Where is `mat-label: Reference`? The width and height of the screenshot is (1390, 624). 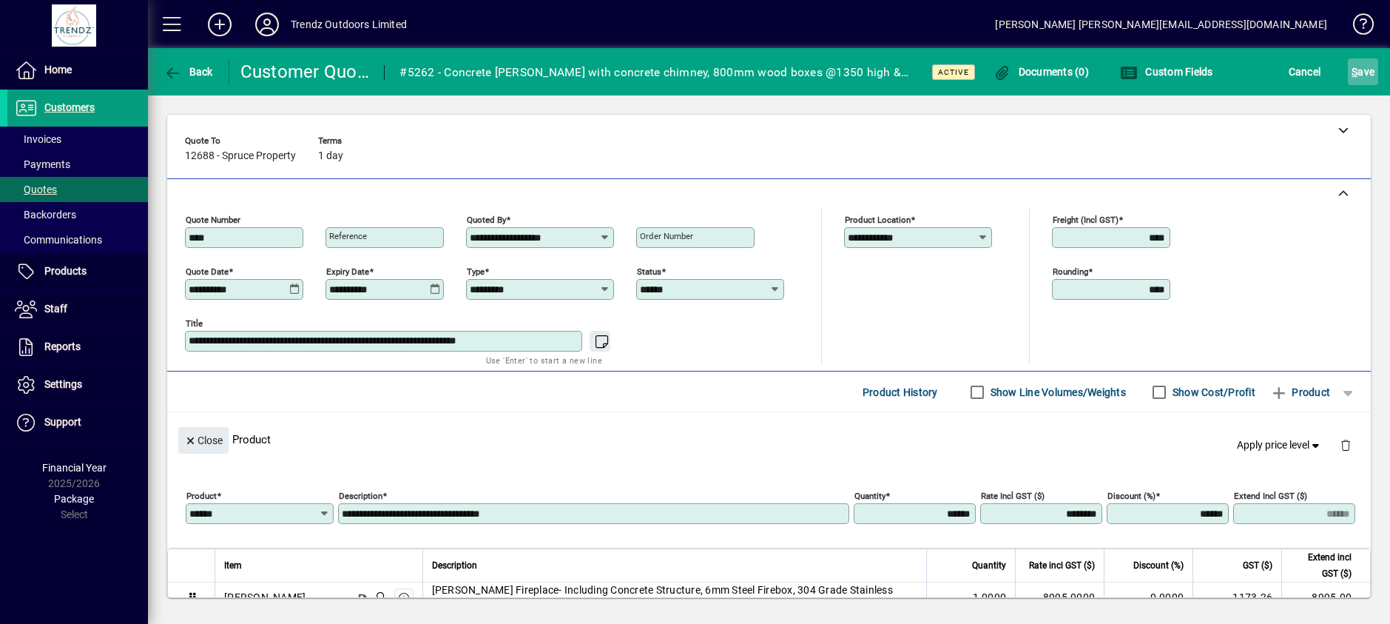 mat-label: Reference is located at coordinates (348, 236).